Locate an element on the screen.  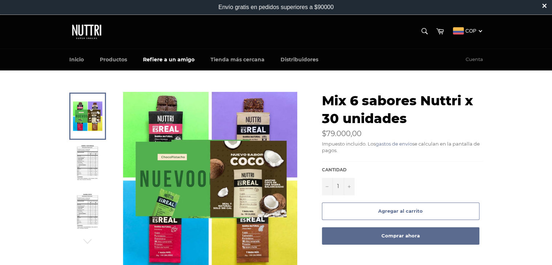
a: Tienda más cercana is located at coordinates (237, 60).